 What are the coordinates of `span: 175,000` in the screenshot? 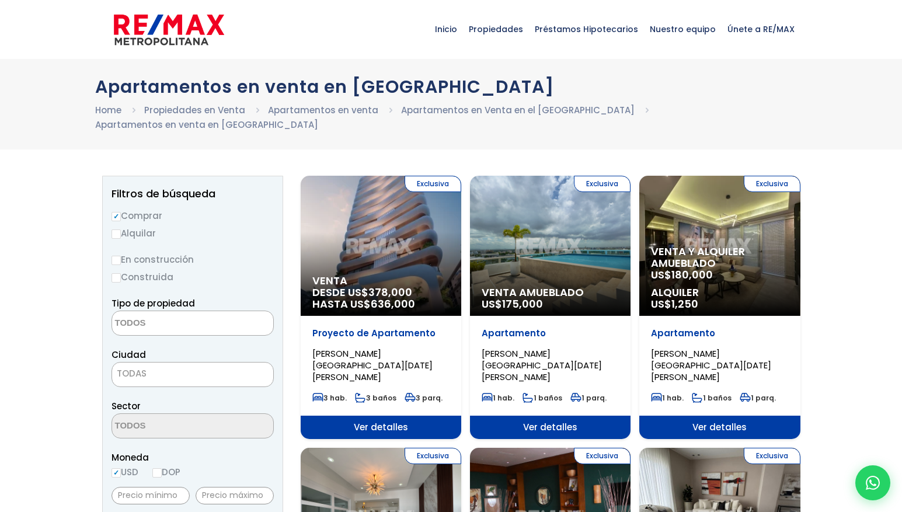 It's located at (523, 304).